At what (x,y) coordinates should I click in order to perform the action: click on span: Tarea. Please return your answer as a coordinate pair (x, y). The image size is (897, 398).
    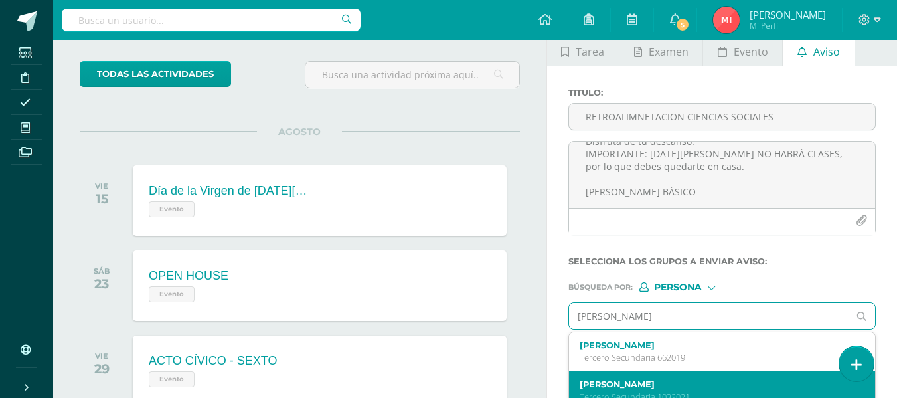
    Looking at the image, I should click on (590, 52).